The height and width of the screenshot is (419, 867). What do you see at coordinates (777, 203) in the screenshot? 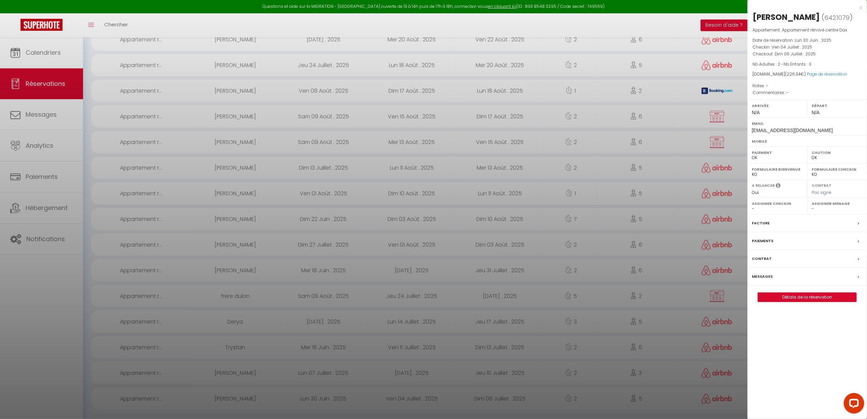
I see `label: Assigner Checkin` at bounding box center [777, 203].